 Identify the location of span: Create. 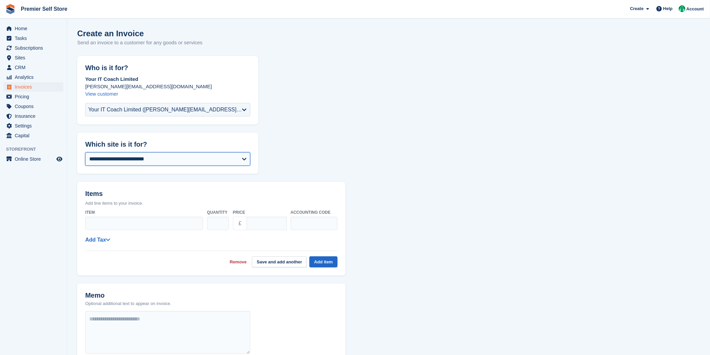
(637, 9).